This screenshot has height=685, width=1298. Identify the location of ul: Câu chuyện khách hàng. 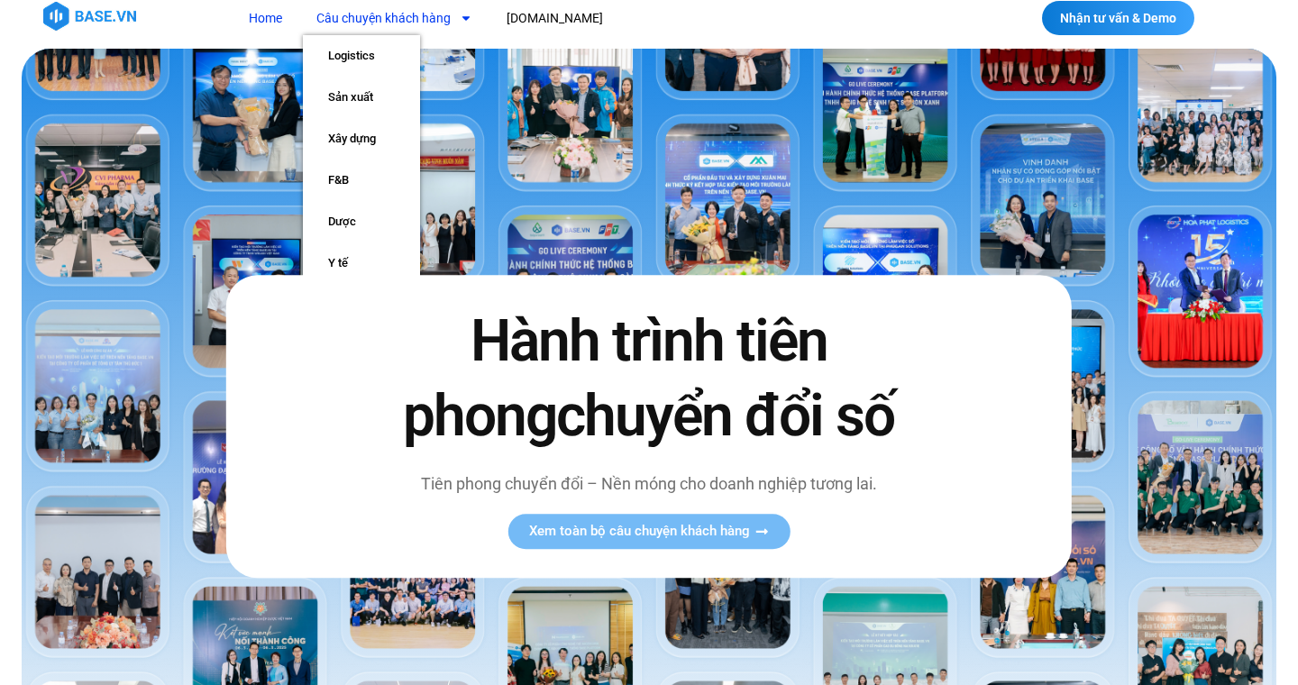
(362, 180).